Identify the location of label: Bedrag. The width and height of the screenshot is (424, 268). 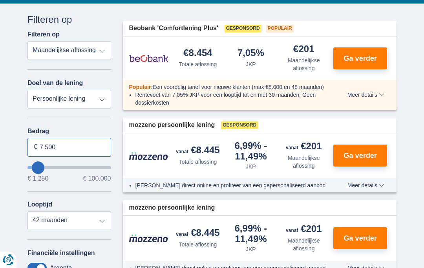
(69, 131).